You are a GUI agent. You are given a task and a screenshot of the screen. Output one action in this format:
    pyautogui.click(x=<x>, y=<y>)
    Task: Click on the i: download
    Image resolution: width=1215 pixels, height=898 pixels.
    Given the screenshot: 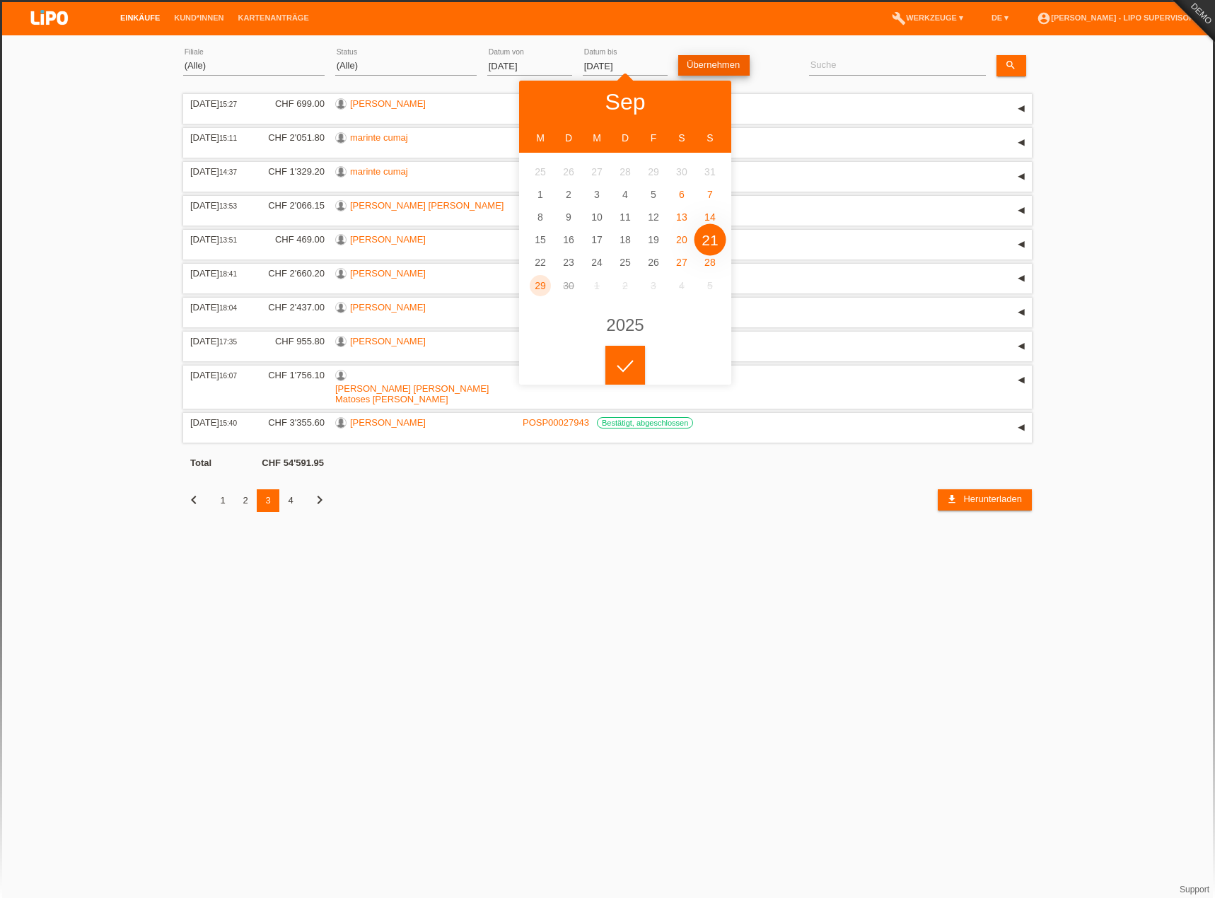 What is the action you would take?
    pyautogui.click(x=952, y=499)
    